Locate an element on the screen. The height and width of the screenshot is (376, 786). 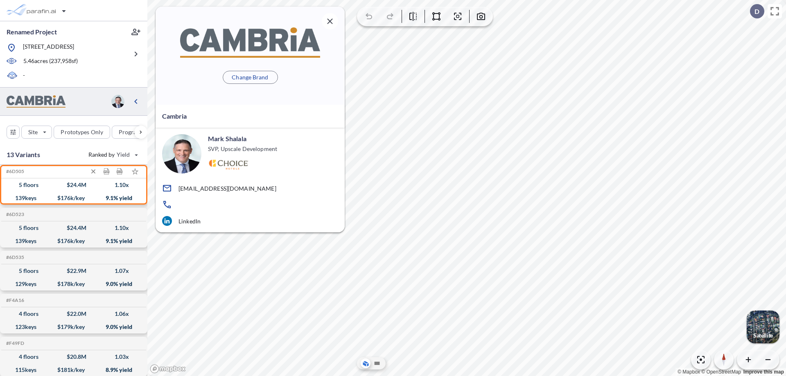
button: Aerial View is located at coordinates (366, 363).